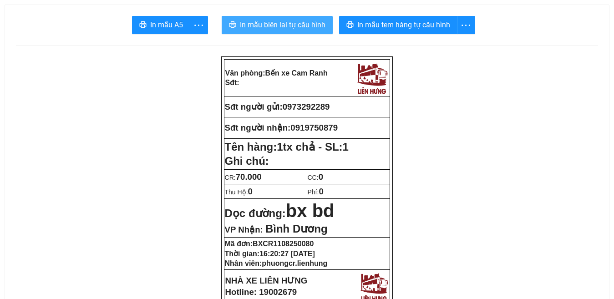  I want to click on span: In mẫu A5, so click(167, 25).